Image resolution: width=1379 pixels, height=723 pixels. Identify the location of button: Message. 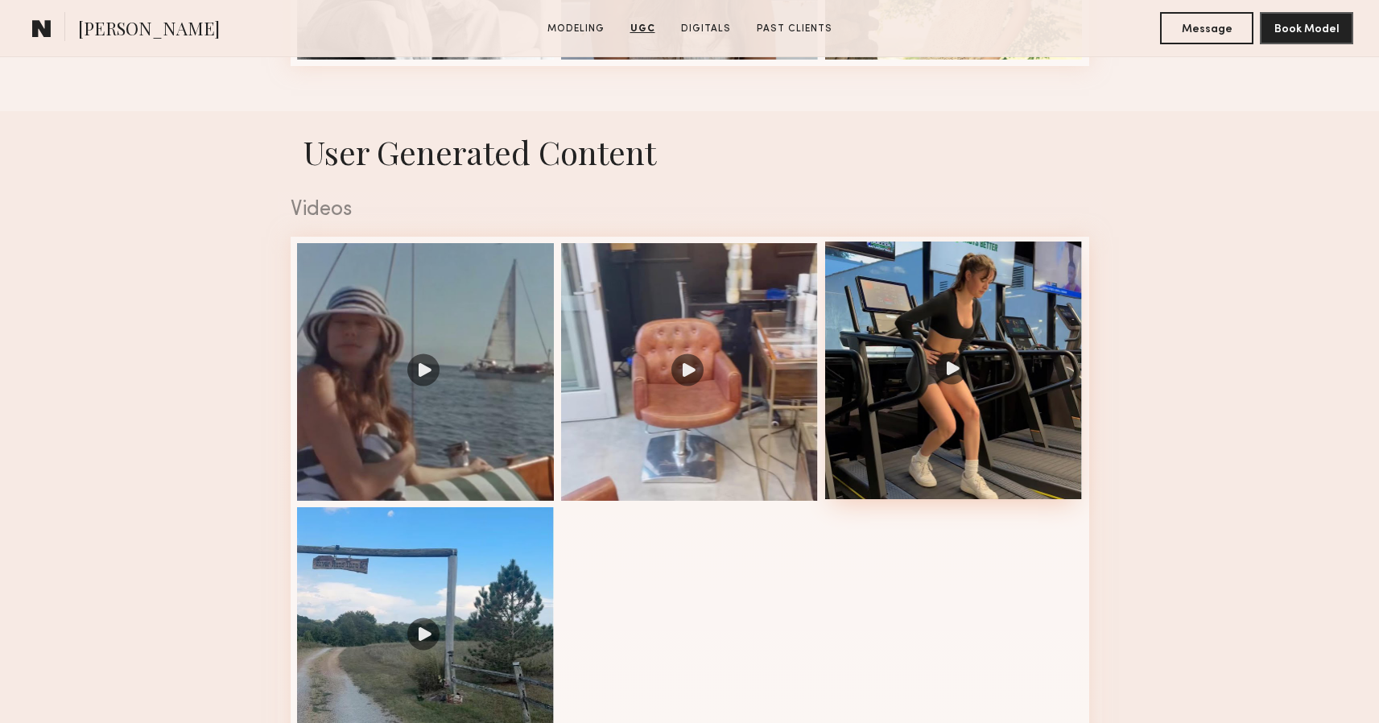
(1207, 28).